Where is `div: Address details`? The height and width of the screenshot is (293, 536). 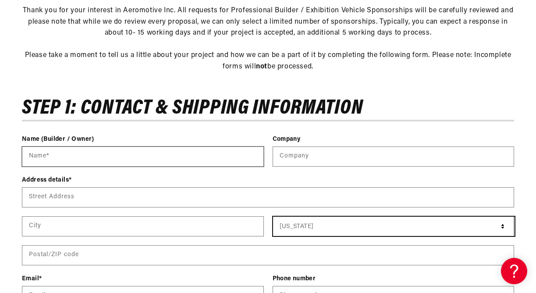 div: Address details is located at coordinates (268, 180).